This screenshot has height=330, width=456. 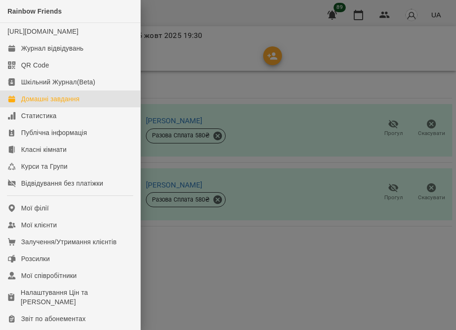 I want to click on div: Статистика, so click(x=39, y=116).